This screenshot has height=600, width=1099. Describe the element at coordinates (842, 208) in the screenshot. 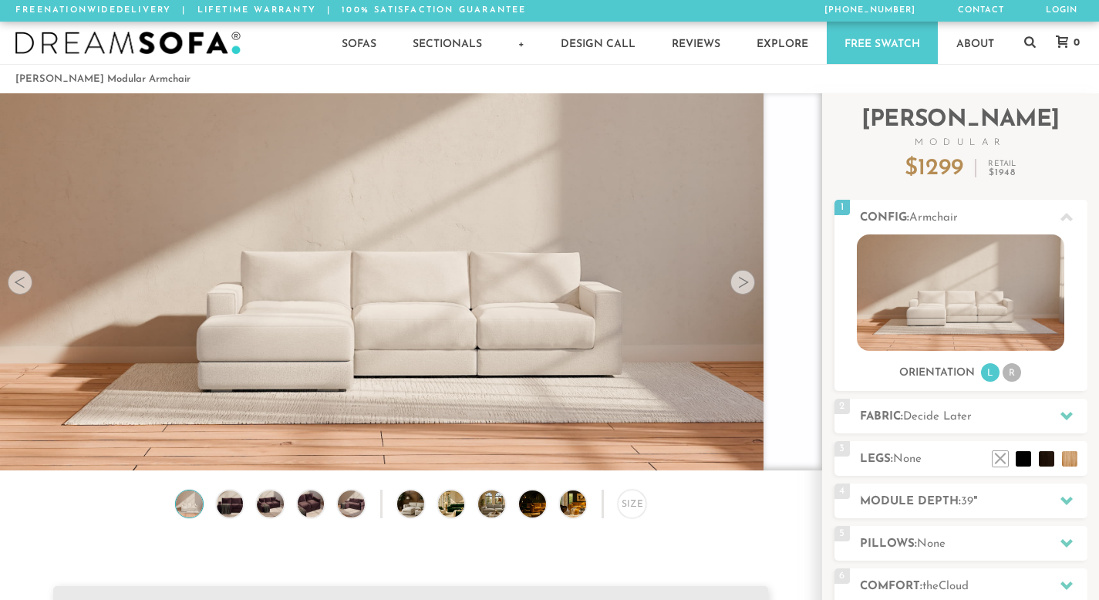

I see `span: 1` at that location.